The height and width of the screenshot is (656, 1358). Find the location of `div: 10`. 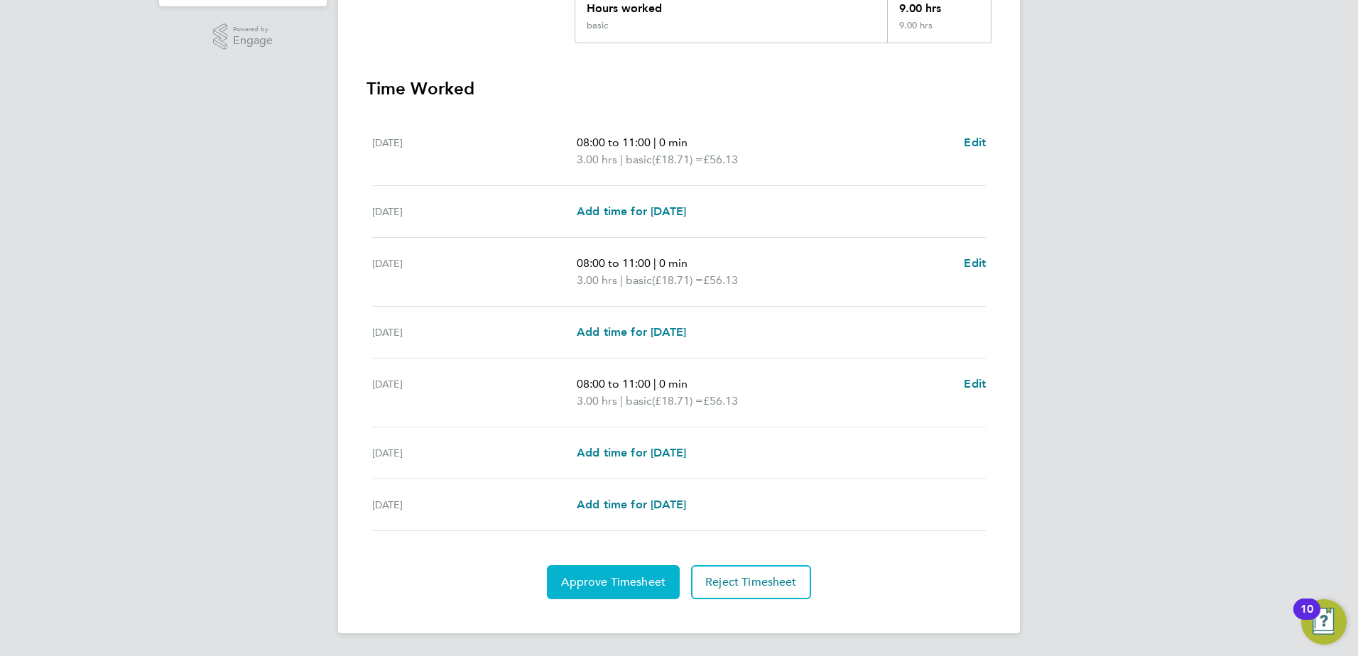

div: 10 is located at coordinates (1306, 618).